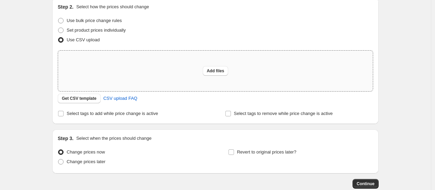 This screenshot has width=435, height=190. Describe the element at coordinates (365, 183) in the screenshot. I see `span: Continue` at that location.